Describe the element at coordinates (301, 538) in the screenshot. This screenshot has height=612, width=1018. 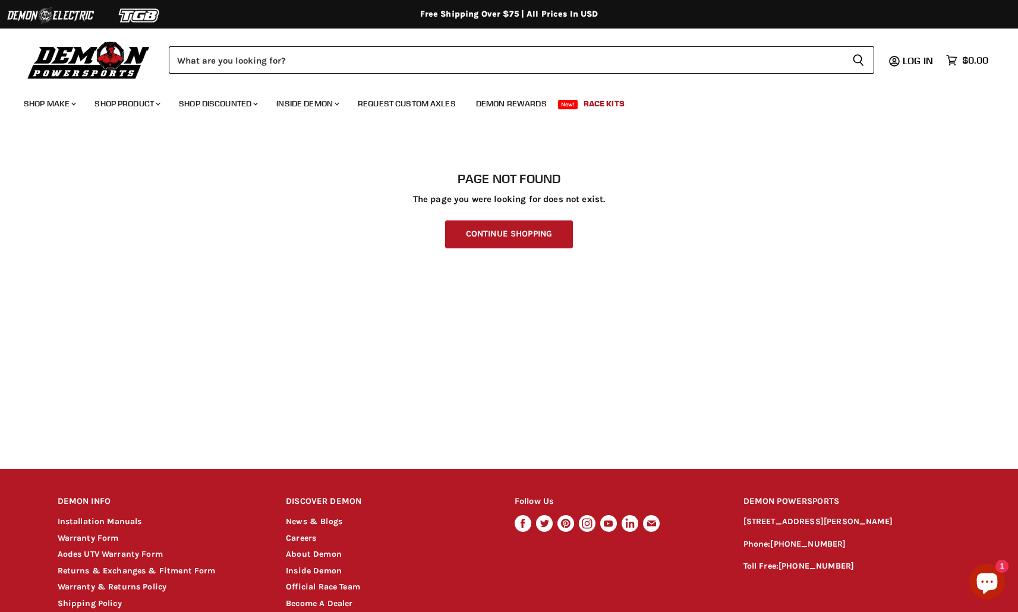
I see `a: Careers` at that location.